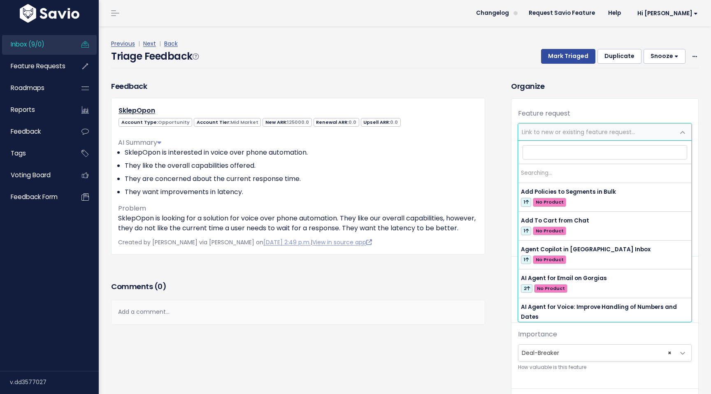 This screenshot has width=711, height=394. I want to click on p: SklepOpon is looking for a solution for voice over phone automation. They like our overall capabi..., so click(298, 223).